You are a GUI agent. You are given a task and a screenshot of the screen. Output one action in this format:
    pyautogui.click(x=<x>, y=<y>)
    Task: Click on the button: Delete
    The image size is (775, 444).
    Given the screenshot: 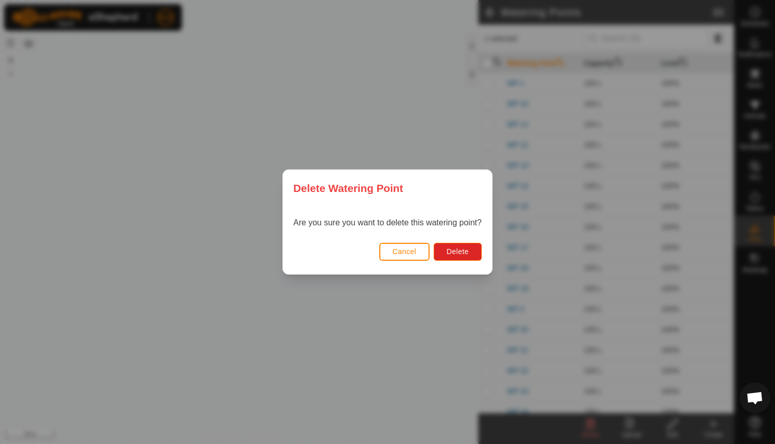 What is the action you would take?
    pyautogui.click(x=457, y=251)
    